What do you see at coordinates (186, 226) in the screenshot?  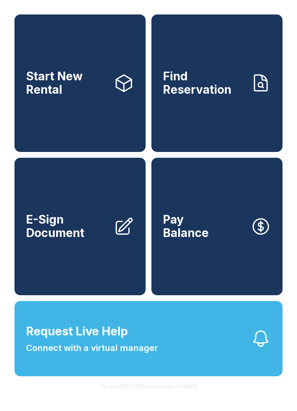 I see `span: Pay Balance` at bounding box center [186, 226].